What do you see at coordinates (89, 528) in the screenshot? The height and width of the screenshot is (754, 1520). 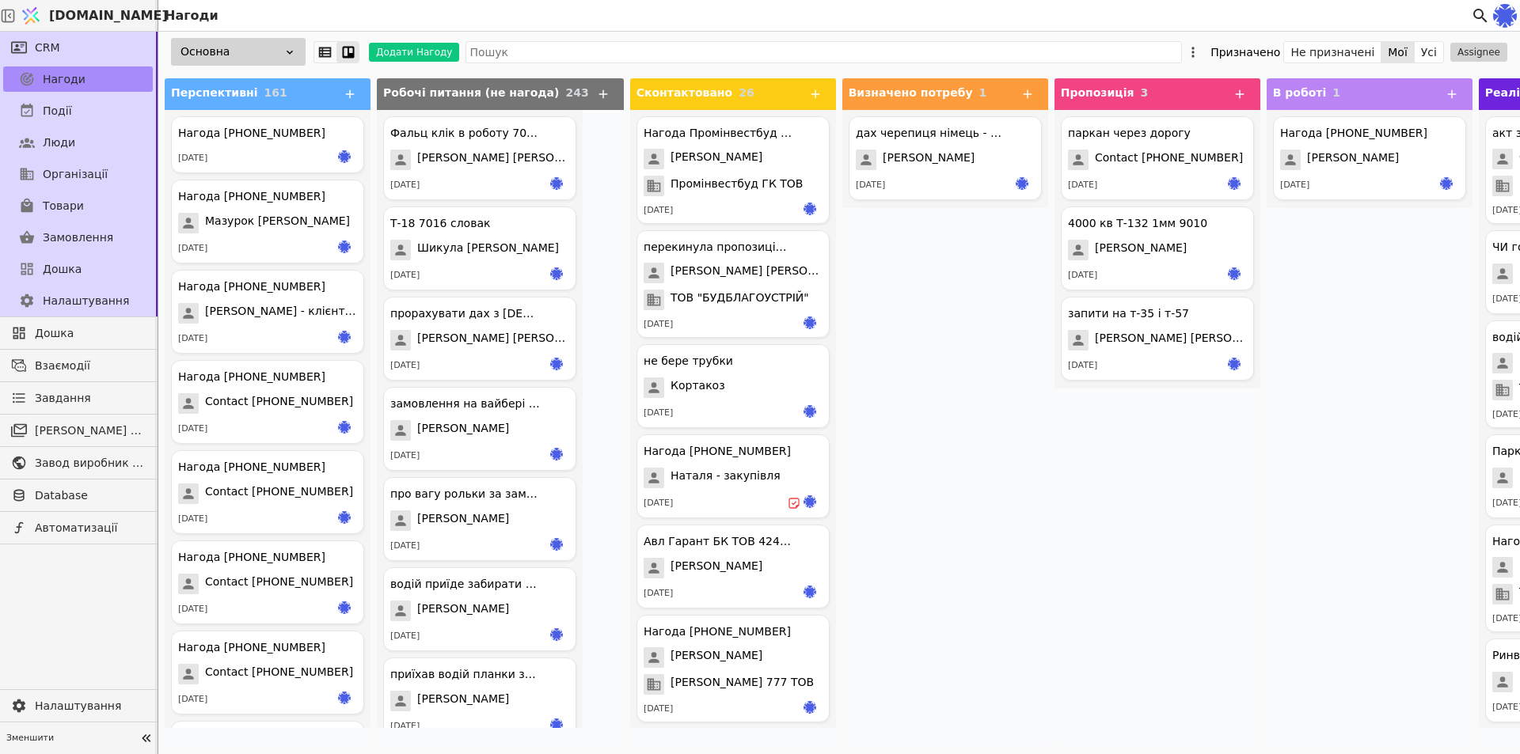 I see `span: Автоматизації` at bounding box center [89, 528].